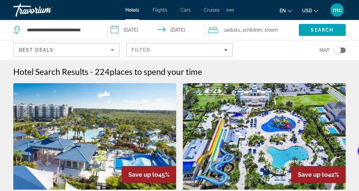  What do you see at coordinates (318, 174) in the screenshot?
I see `div: 42%` at bounding box center [318, 174].